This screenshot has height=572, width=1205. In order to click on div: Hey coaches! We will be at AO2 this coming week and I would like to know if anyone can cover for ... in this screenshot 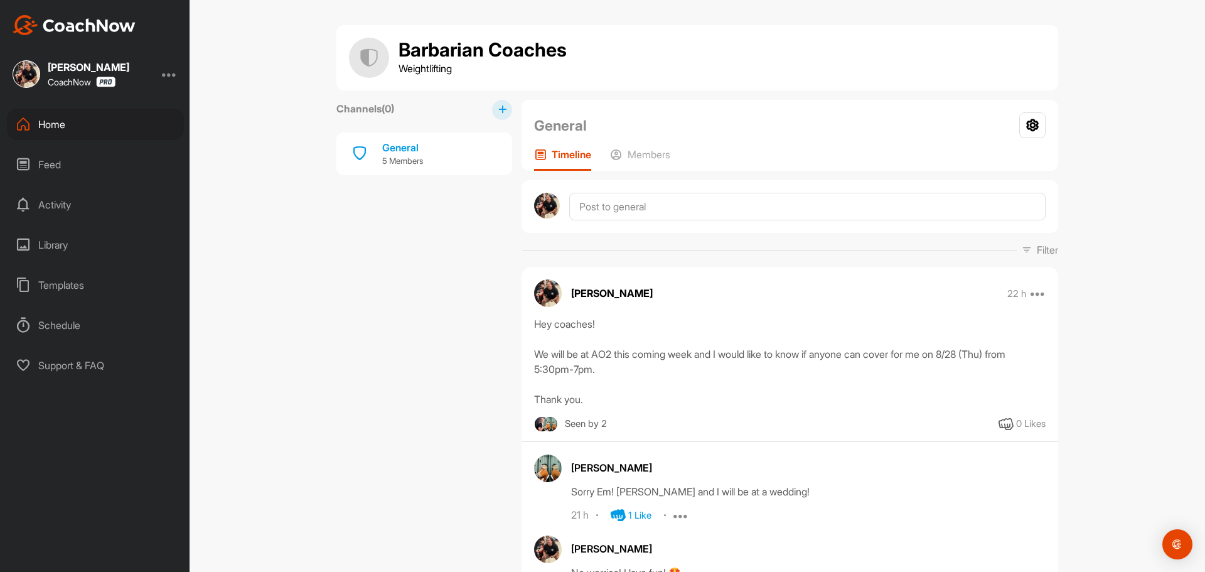, I will do `click(790, 362)`.